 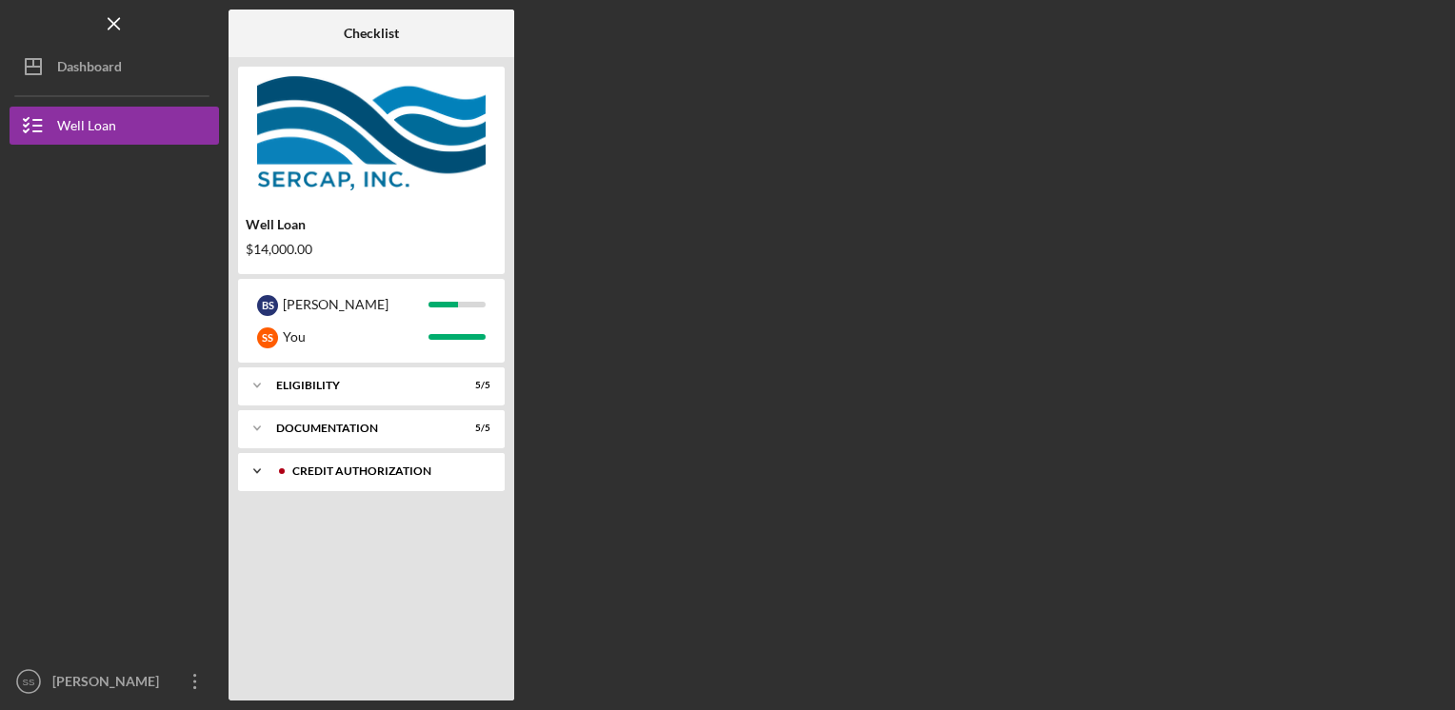 What do you see at coordinates (114, 126) in the screenshot?
I see `button: Well Loan` at bounding box center [114, 126].